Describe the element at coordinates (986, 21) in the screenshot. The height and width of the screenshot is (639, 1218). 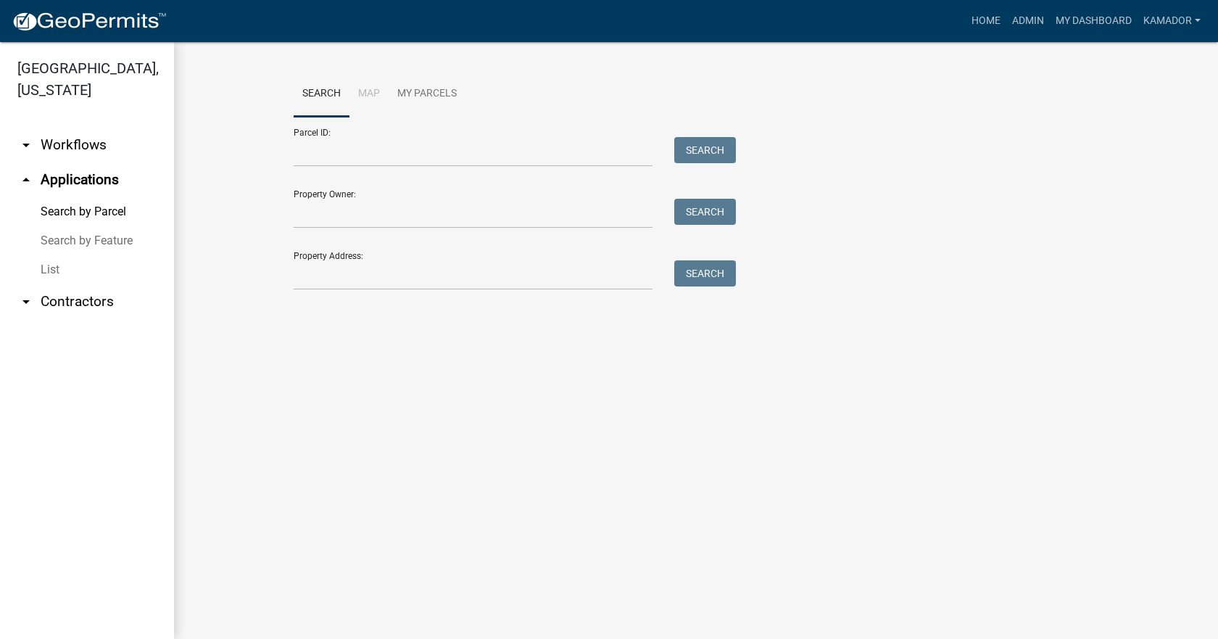
I see `a: Home` at that location.